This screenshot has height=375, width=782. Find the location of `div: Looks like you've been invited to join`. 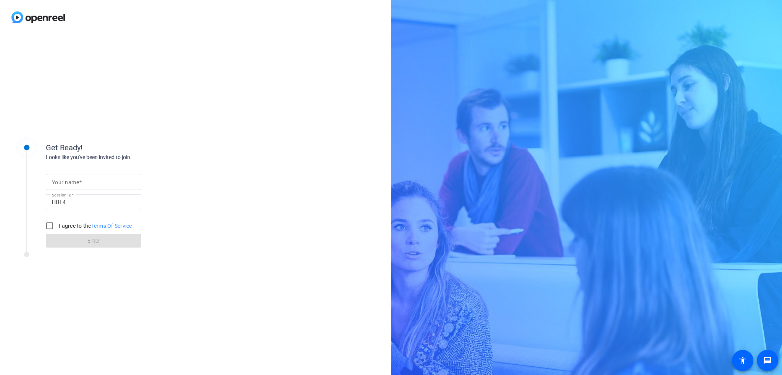

div: Looks like you've been invited to join is located at coordinates (122, 157).